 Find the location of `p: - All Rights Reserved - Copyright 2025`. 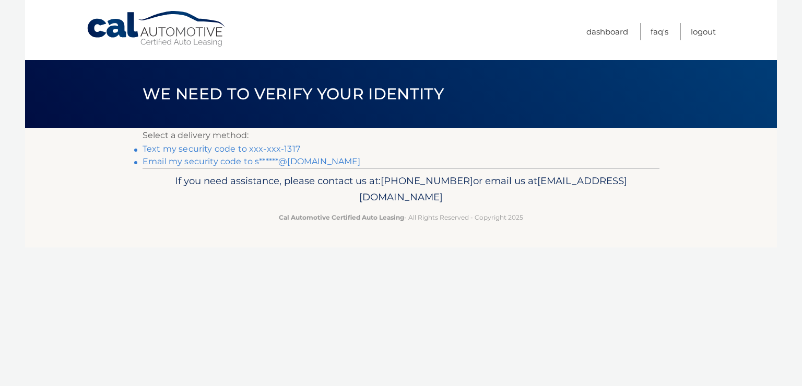

p: - All Rights Reserved - Copyright 2025 is located at coordinates (401, 217).